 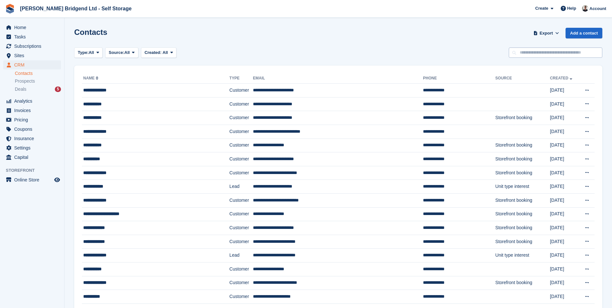 What do you see at coordinates (34, 180) in the screenshot?
I see `span: Online Store` at bounding box center [34, 180].